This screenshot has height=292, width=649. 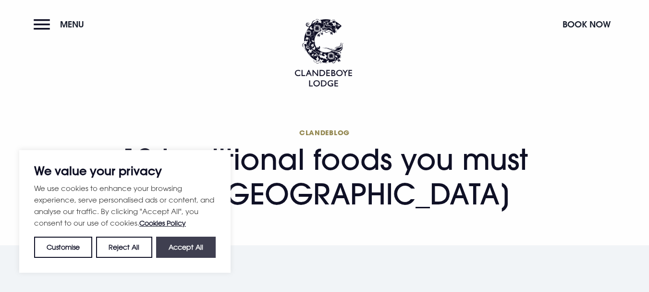 What do you see at coordinates (324, 132) in the screenshot?
I see `span: Clandeblog` at bounding box center [324, 132].